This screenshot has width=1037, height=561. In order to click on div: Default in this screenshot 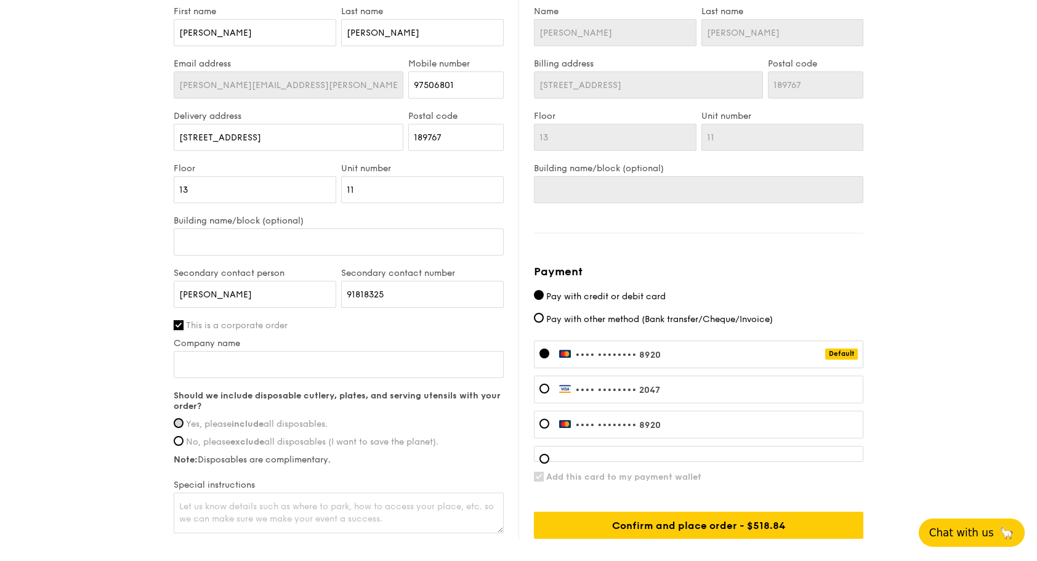, I will do `click(841, 354)`.